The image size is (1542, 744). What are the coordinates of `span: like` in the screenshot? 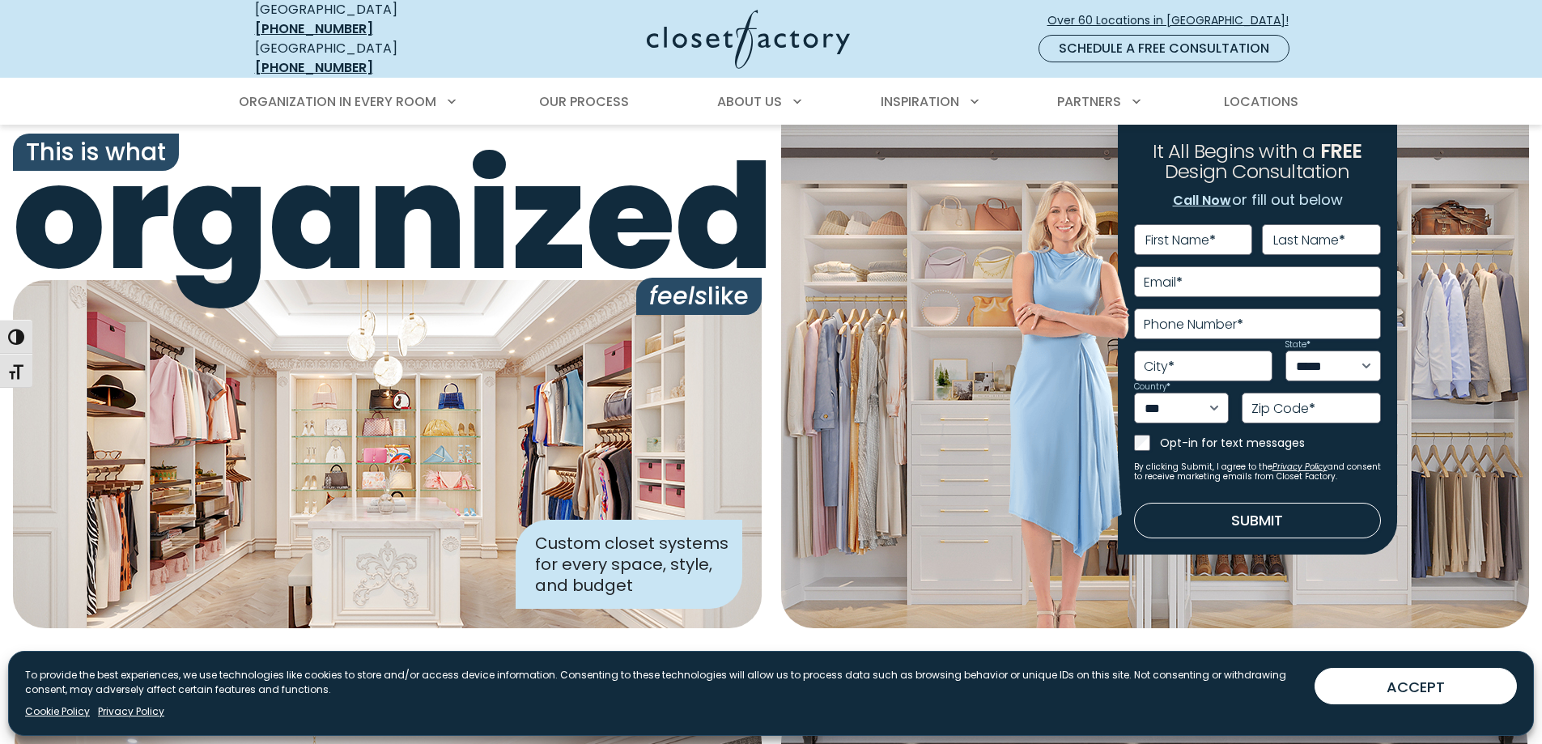 It's located at (698, 296).